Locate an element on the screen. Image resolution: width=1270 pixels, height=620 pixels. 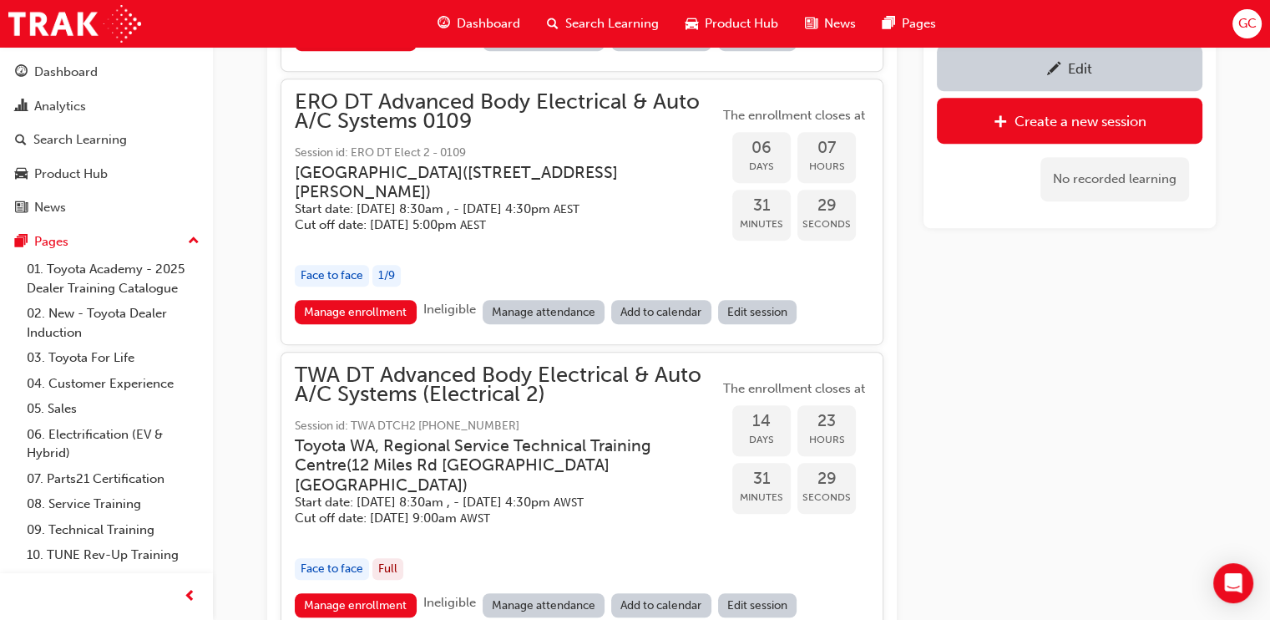
a: Edit is located at coordinates (1070, 68).